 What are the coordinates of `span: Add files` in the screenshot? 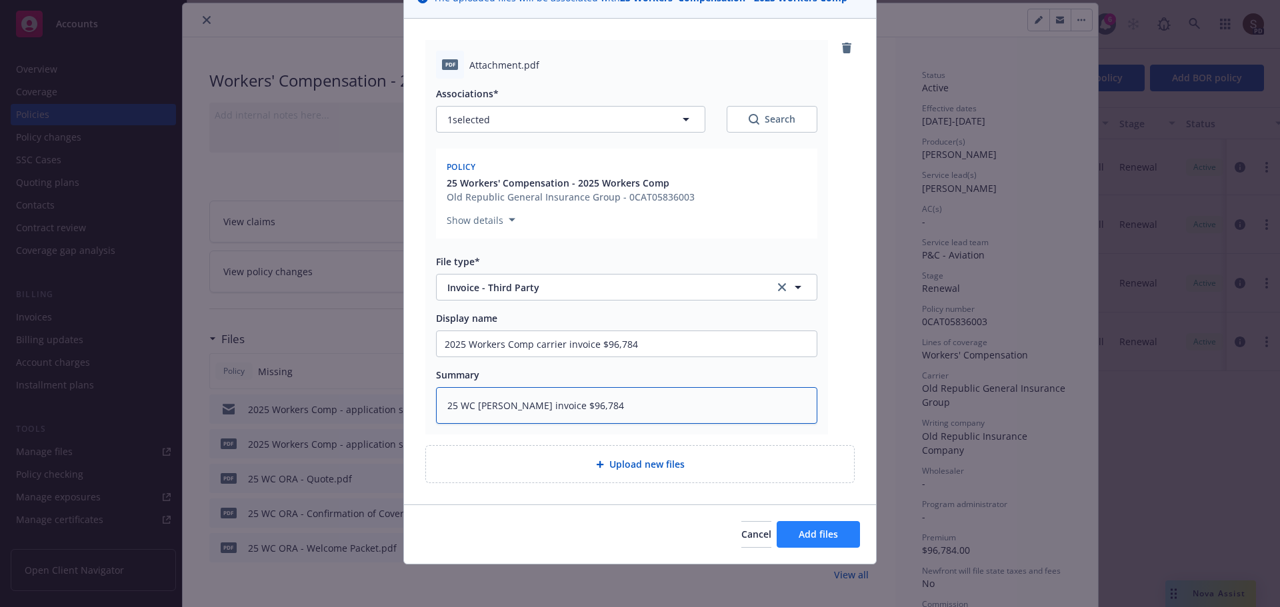 It's located at (818, 534).